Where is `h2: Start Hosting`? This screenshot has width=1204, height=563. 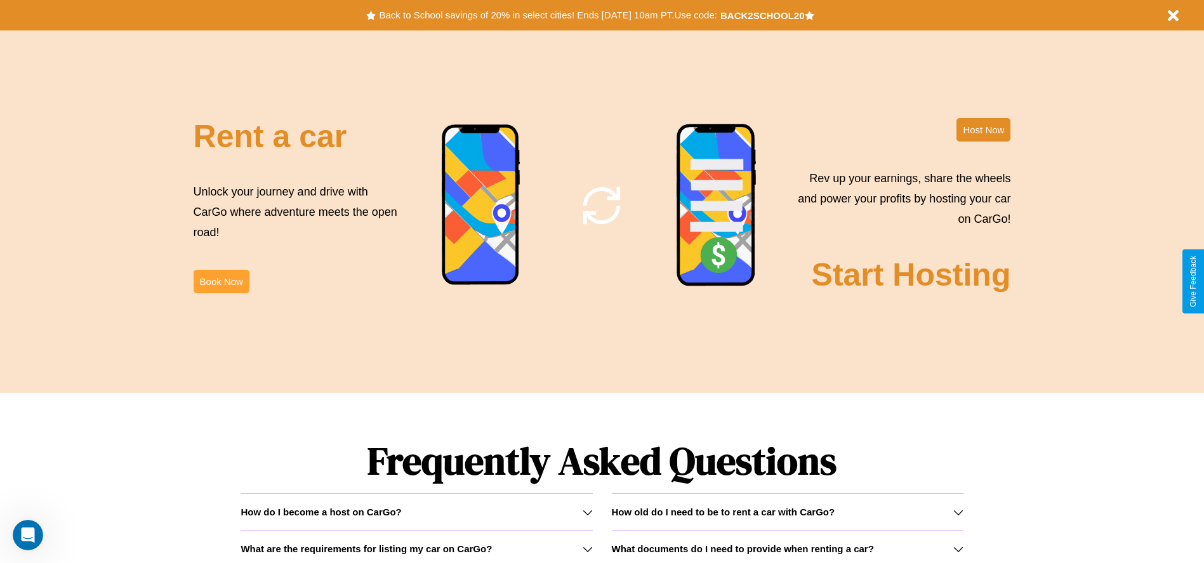 h2: Start Hosting is located at coordinates (912, 275).